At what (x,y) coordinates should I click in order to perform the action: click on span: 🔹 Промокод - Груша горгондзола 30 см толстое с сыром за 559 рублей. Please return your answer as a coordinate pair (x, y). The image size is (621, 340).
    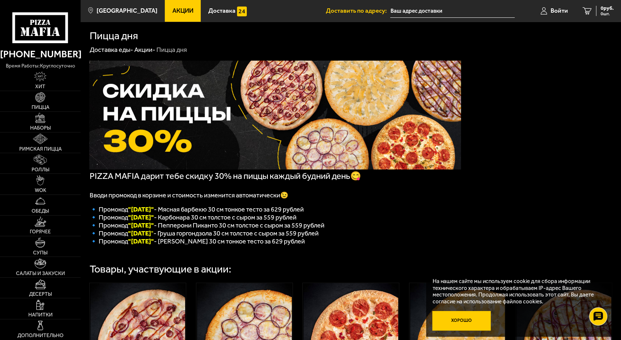
    Looking at the image, I should click on (203, 233).